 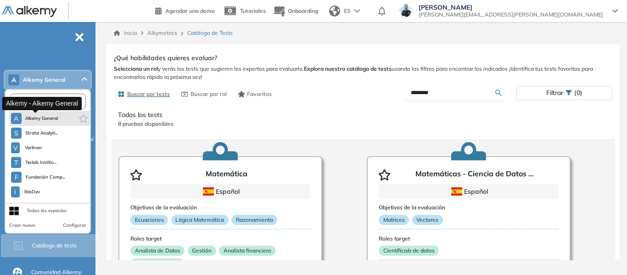 I want to click on button: Favoritos, so click(x=255, y=94).